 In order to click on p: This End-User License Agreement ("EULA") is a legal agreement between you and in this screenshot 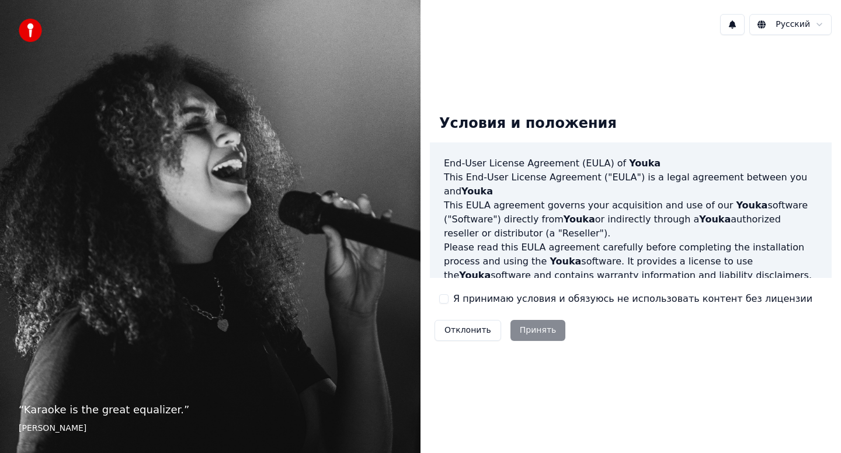, I will do `click(631, 185)`.